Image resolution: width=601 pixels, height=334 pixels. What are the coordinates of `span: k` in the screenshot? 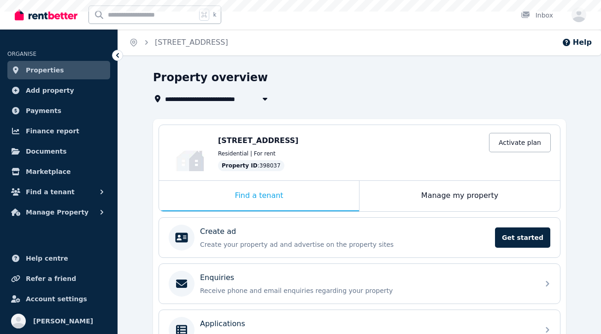 It's located at (214, 15).